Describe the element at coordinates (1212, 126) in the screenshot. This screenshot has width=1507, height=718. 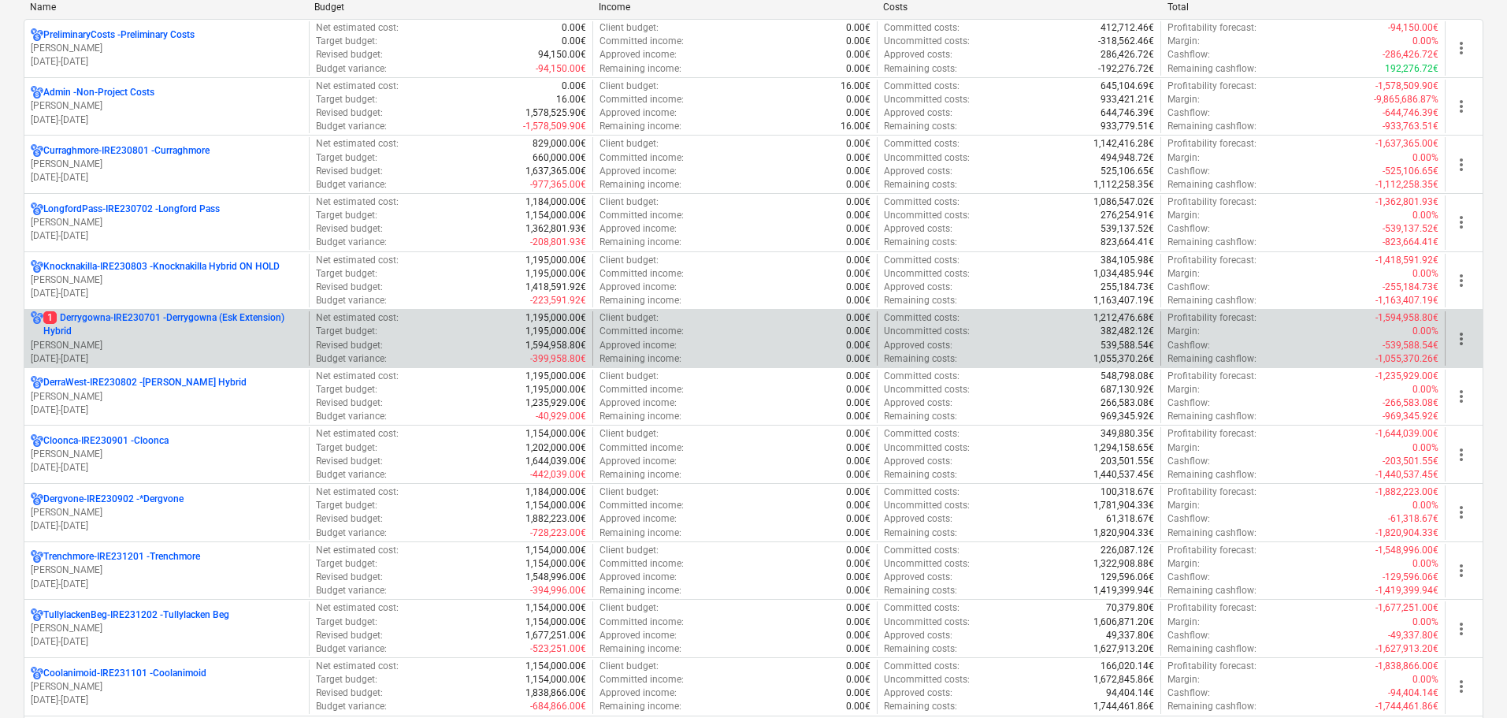
I see `p: Remaining cashflow :` at that location.